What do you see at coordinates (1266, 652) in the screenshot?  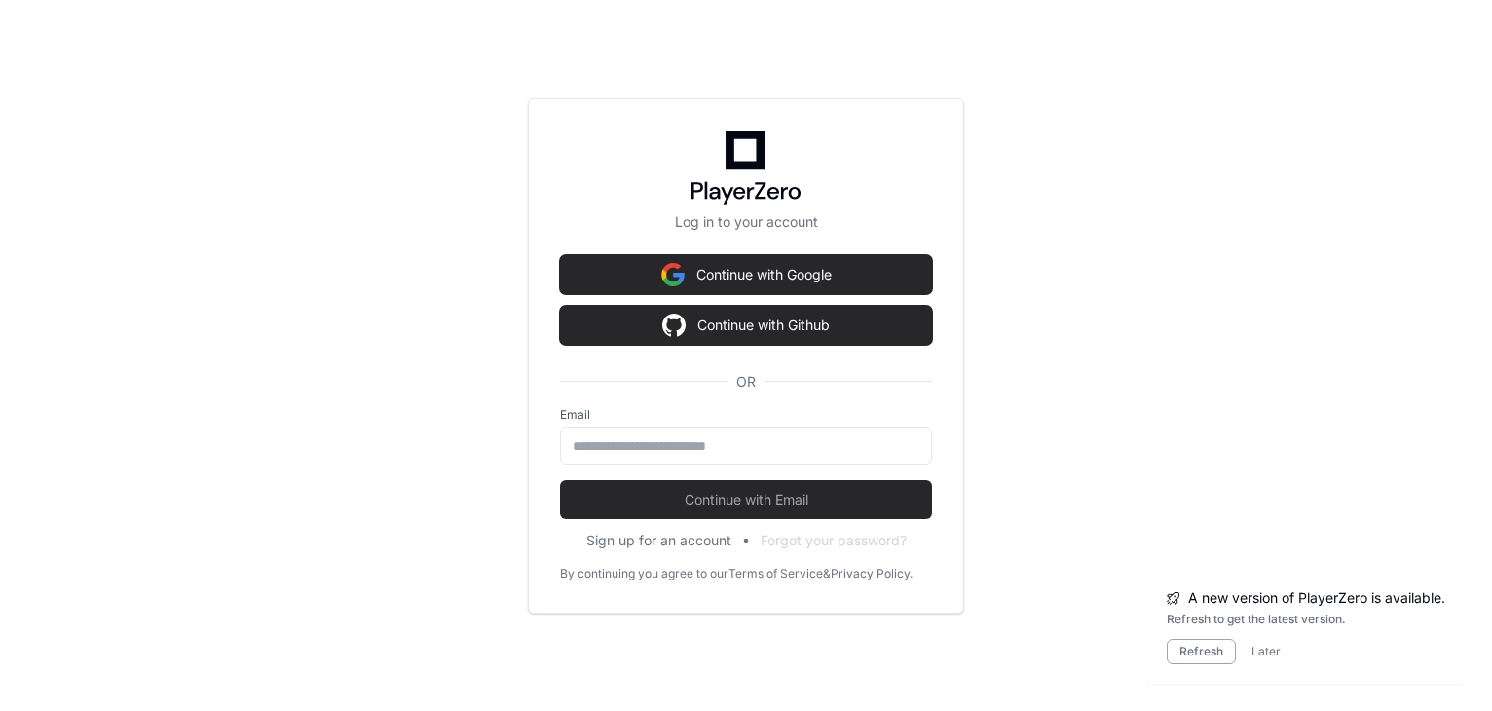 I see `button: Later` at bounding box center [1266, 652].